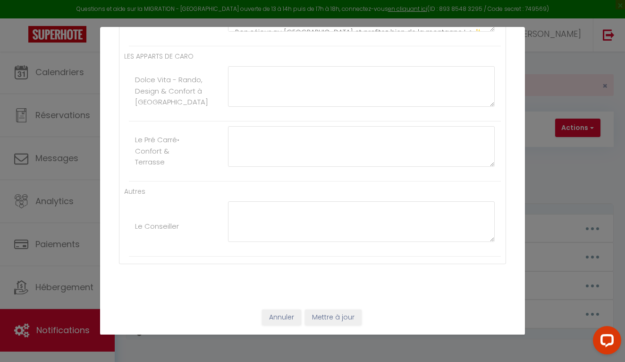  What do you see at coordinates (334, 317) in the screenshot?
I see `button: Mettre à jour` at bounding box center [334, 317].